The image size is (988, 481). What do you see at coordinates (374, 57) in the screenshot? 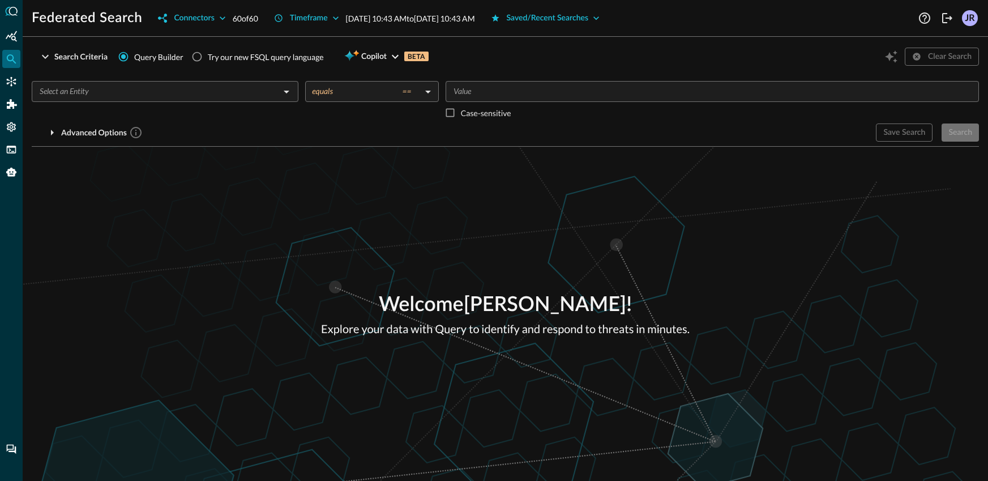
I see `span: Copilot` at bounding box center [374, 57].